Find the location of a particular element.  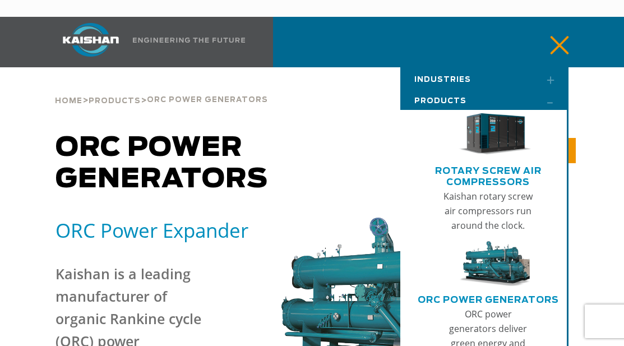

a: Kaishan USA is located at coordinates (148, 42).